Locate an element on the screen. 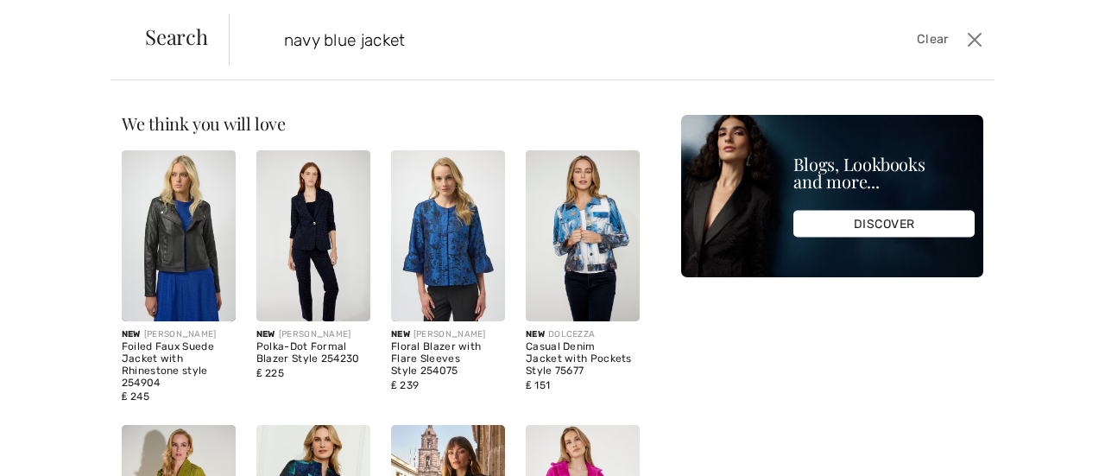 This screenshot has width=1105, height=476. div: Blogs, Lookbooks and more... is located at coordinates (884, 173).